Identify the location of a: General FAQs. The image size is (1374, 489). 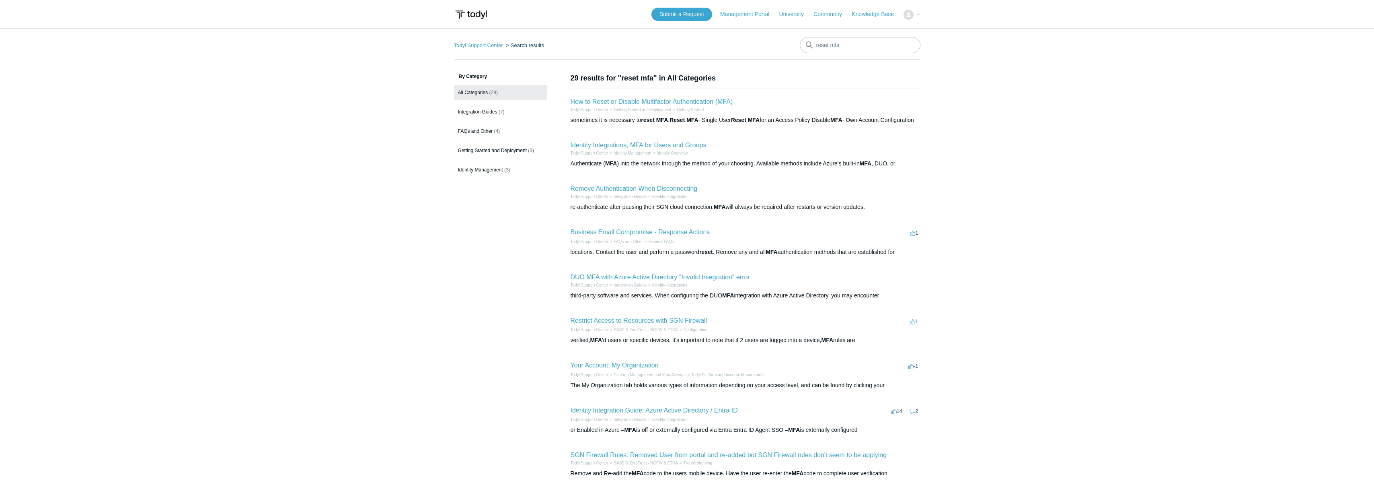
(661, 241).